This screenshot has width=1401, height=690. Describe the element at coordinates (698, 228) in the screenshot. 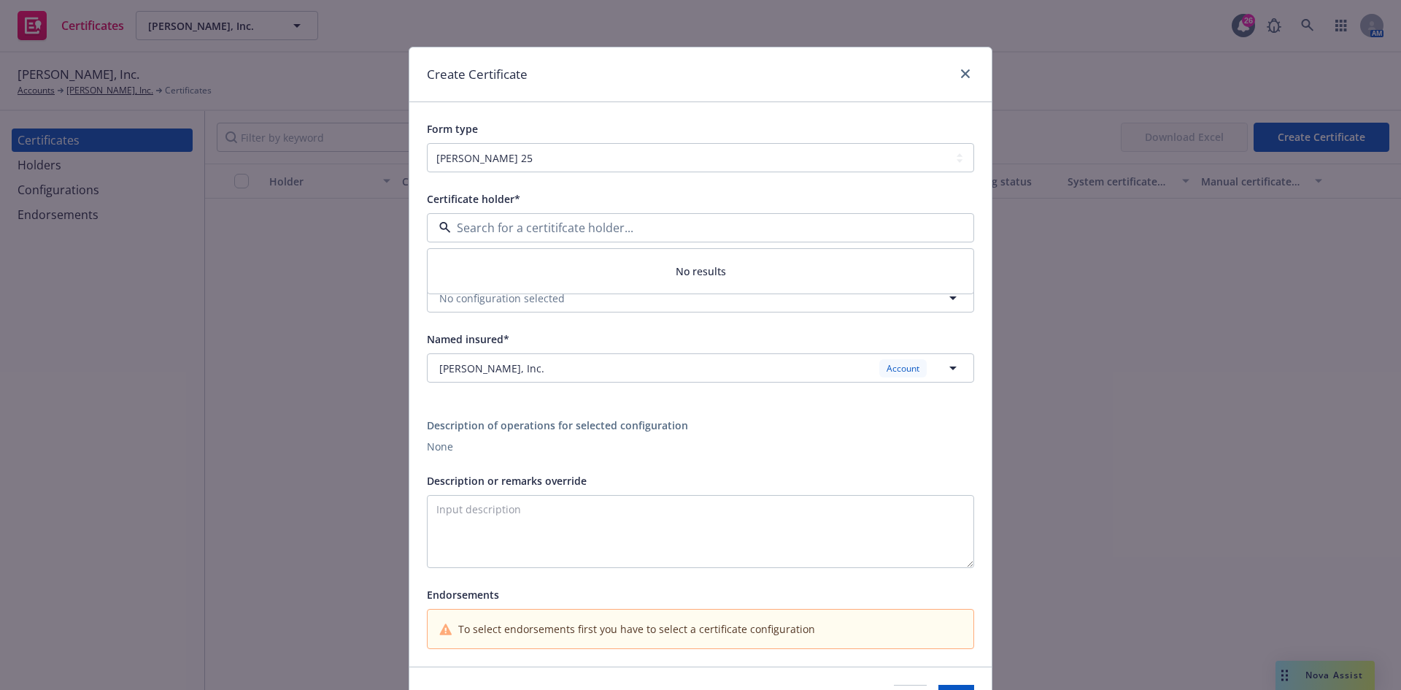

I see `input: Search for a certitifcate holder...` at that location.